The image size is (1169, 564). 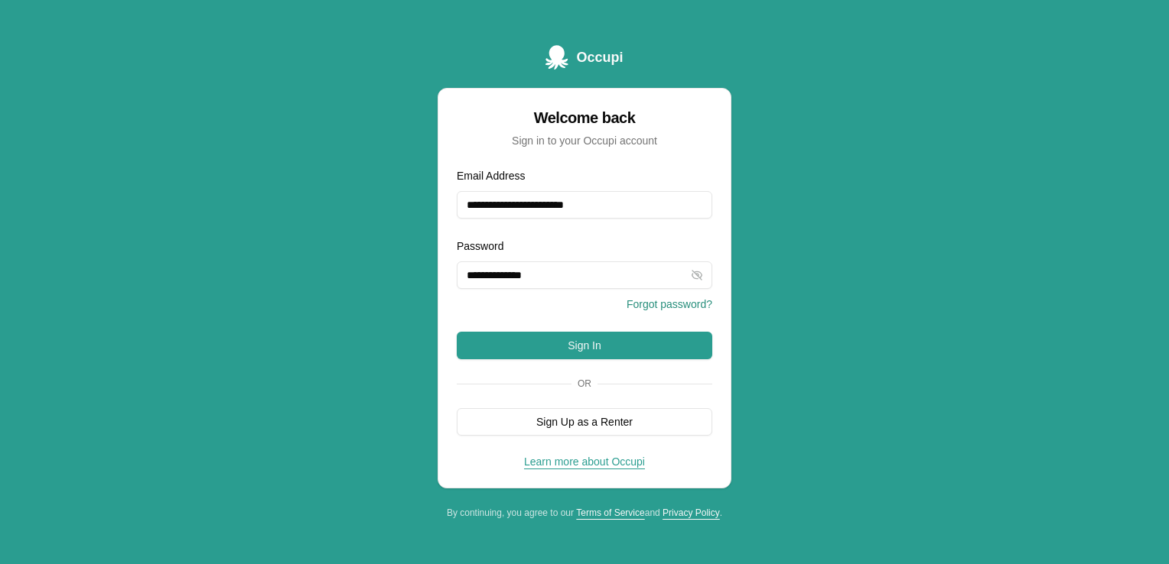 I want to click on div: Welcome back, so click(x=584, y=118).